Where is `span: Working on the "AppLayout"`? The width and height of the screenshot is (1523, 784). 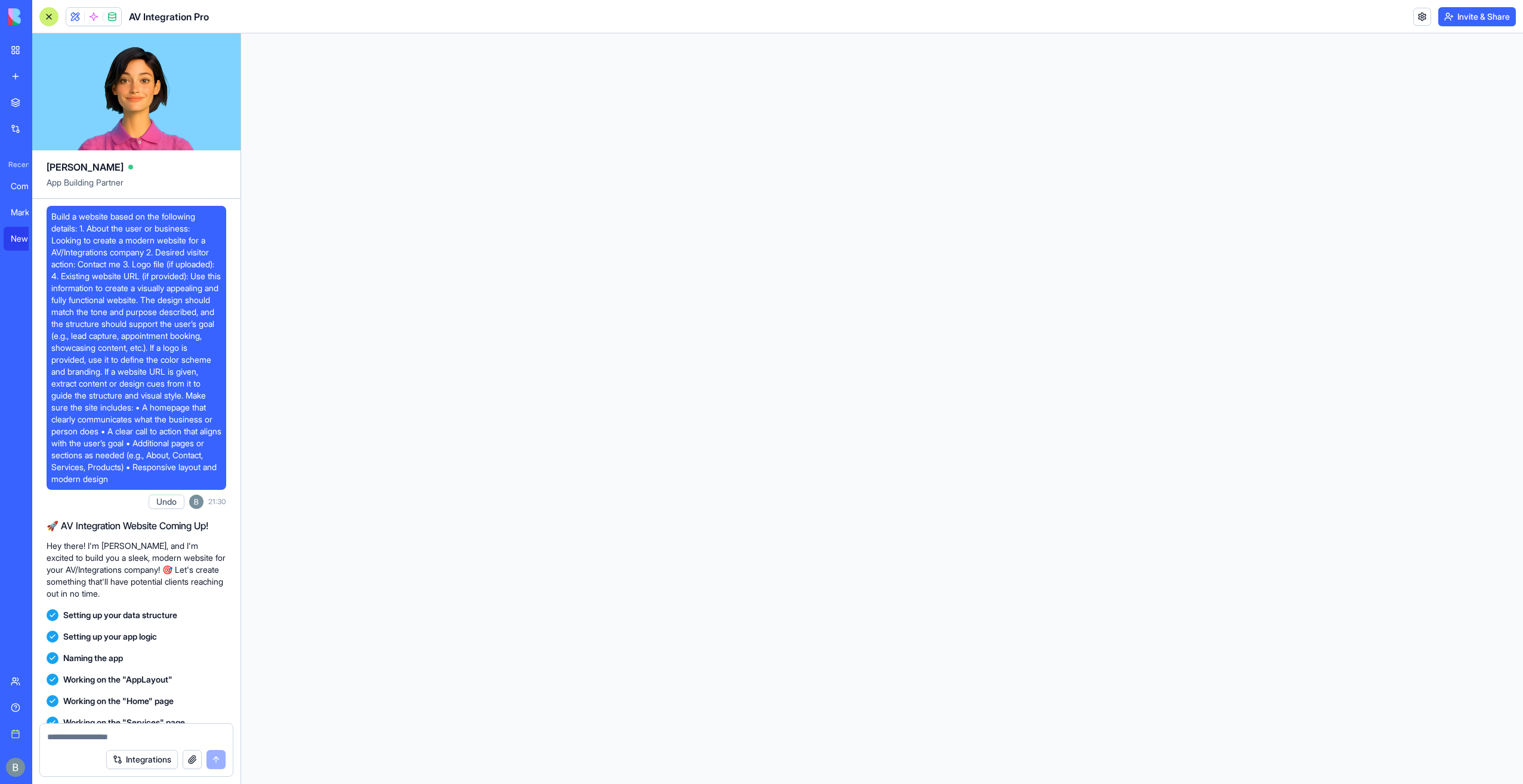 span: Working on the "AppLayout" is located at coordinates (117, 679).